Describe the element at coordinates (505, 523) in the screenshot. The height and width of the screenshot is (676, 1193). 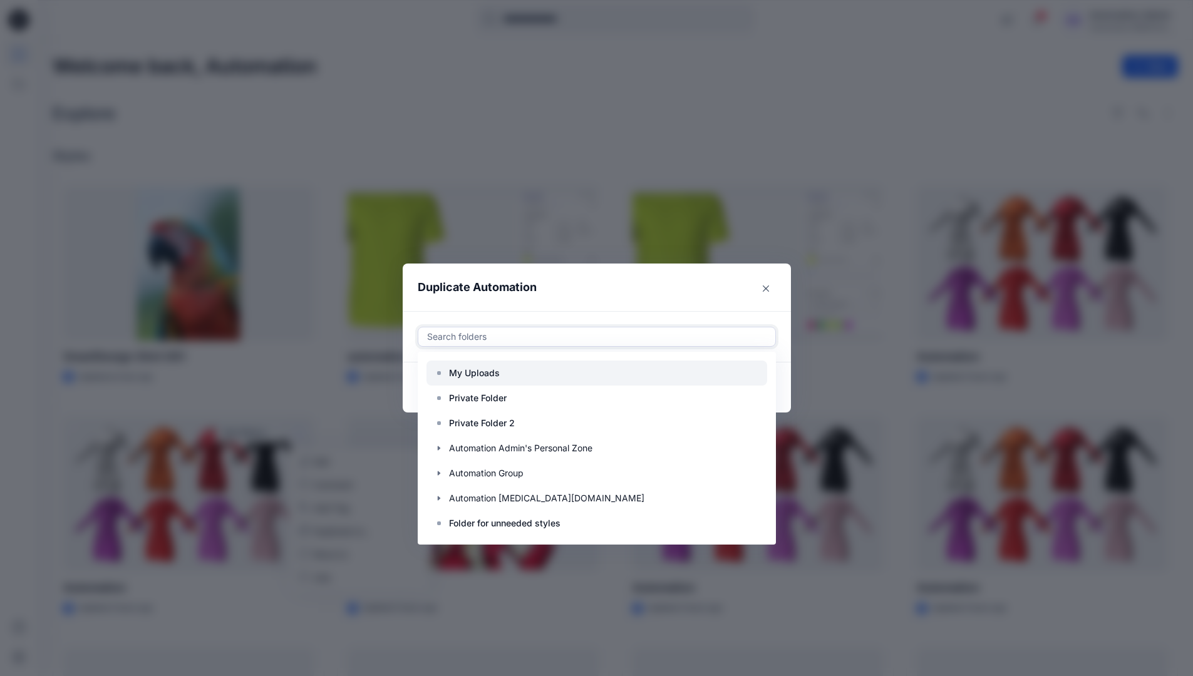
I see `p: Folder for unneeded styles` at that location.